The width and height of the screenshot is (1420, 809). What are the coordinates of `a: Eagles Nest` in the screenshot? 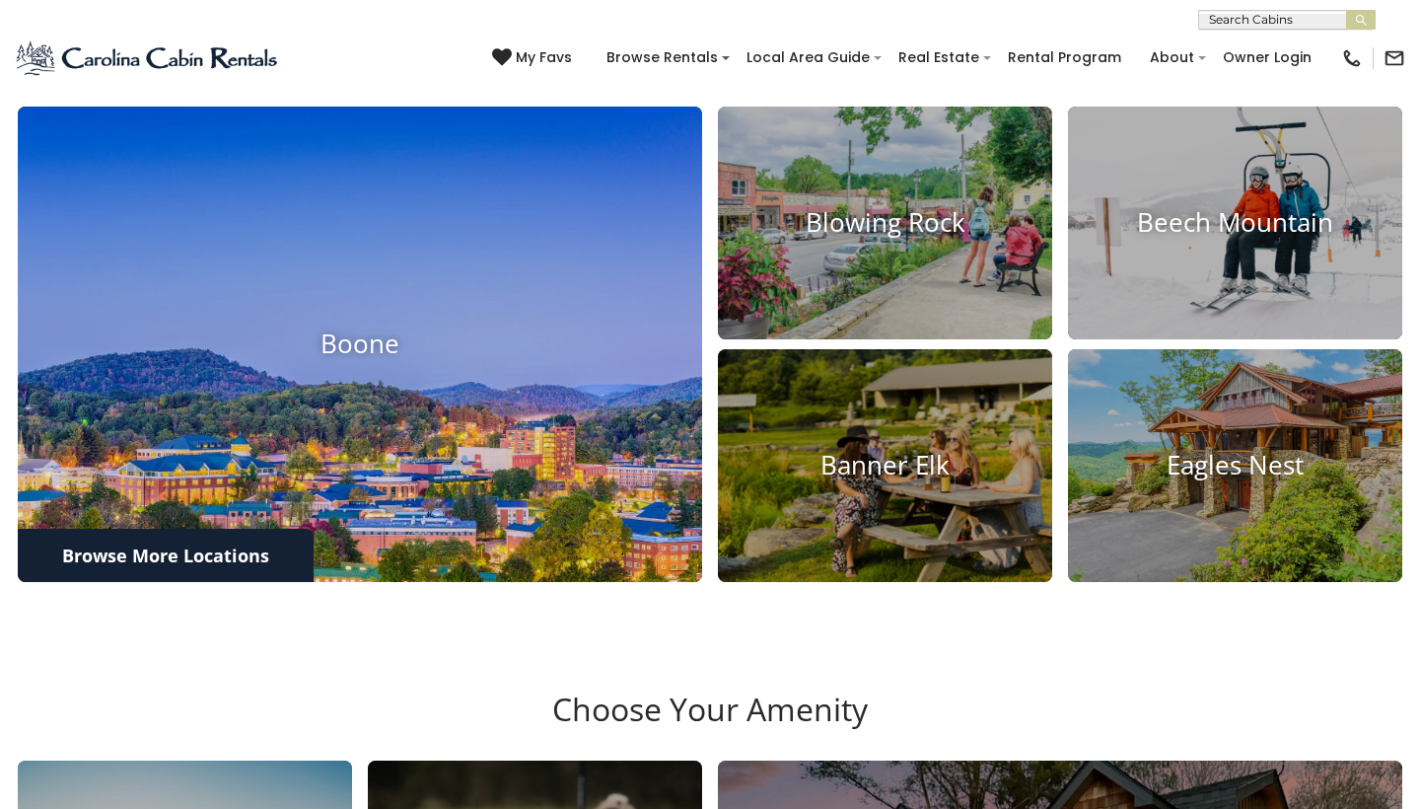 It's located at (1235, 466).